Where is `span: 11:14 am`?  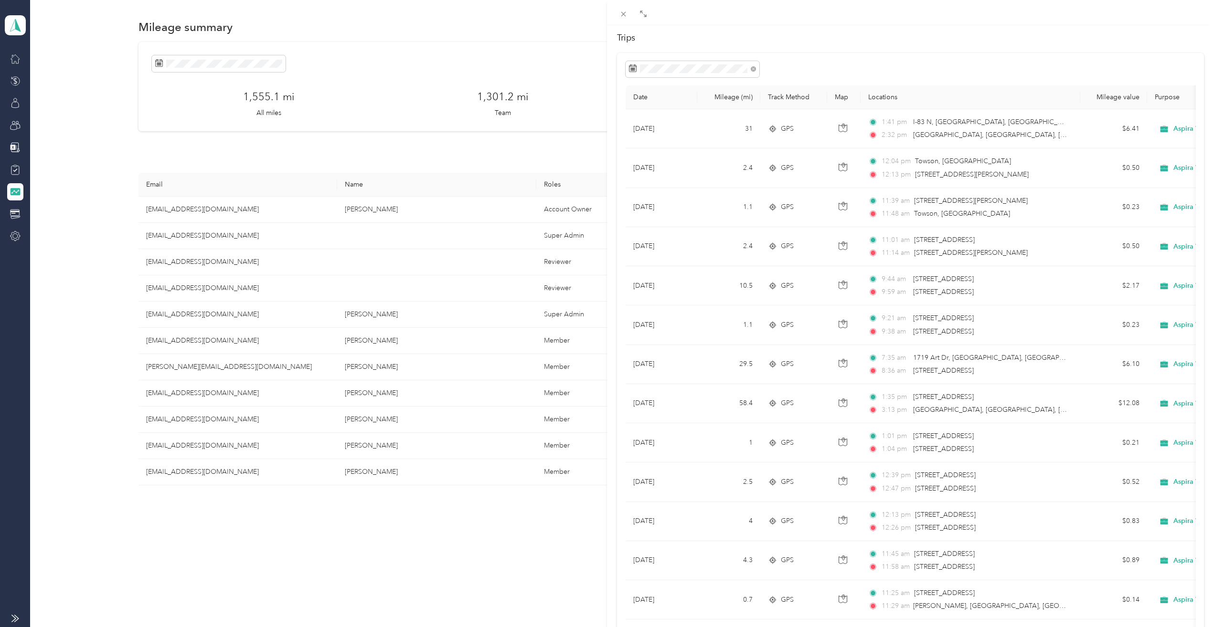
span: 11:14 am is located at coordinates (895, 253).